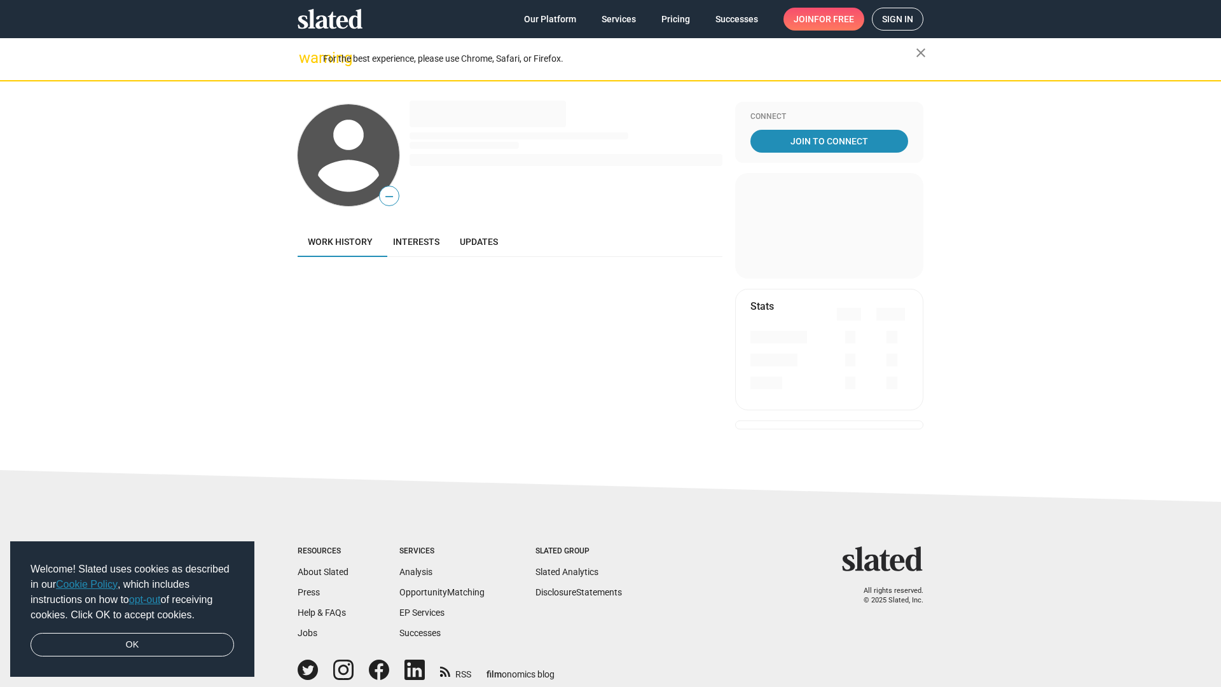 Image resolution: width=1221 pixels, height=687 pixels. Describe the element at coordinates (897, 19) in the screenshot. I see `a: Sign in` at that location.